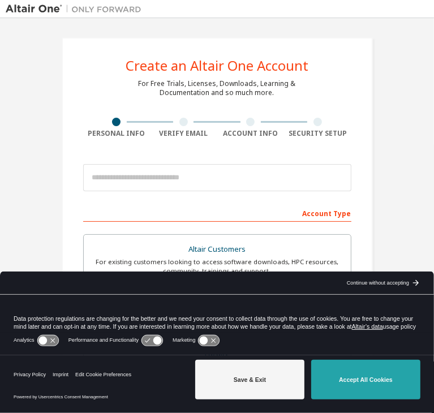  I want to click on div: Verify Email, so click(183, 134).